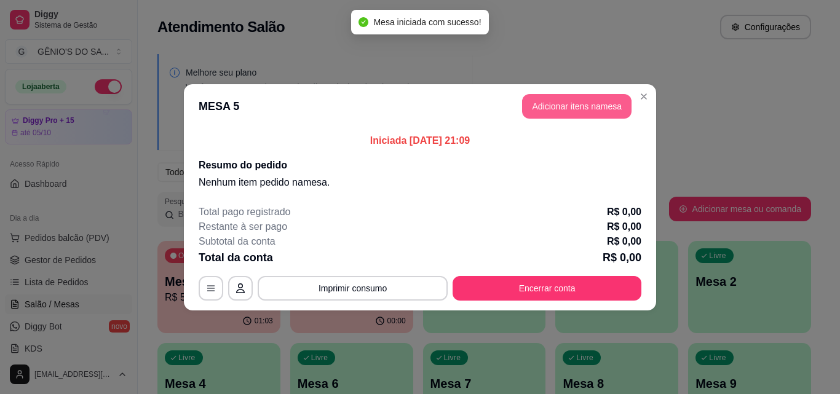 This screenshot has height=394, width=840. What do you see at coordinates (644, 97) in the screenshot?
I see `button: Close` at bounding box center [644, 97].